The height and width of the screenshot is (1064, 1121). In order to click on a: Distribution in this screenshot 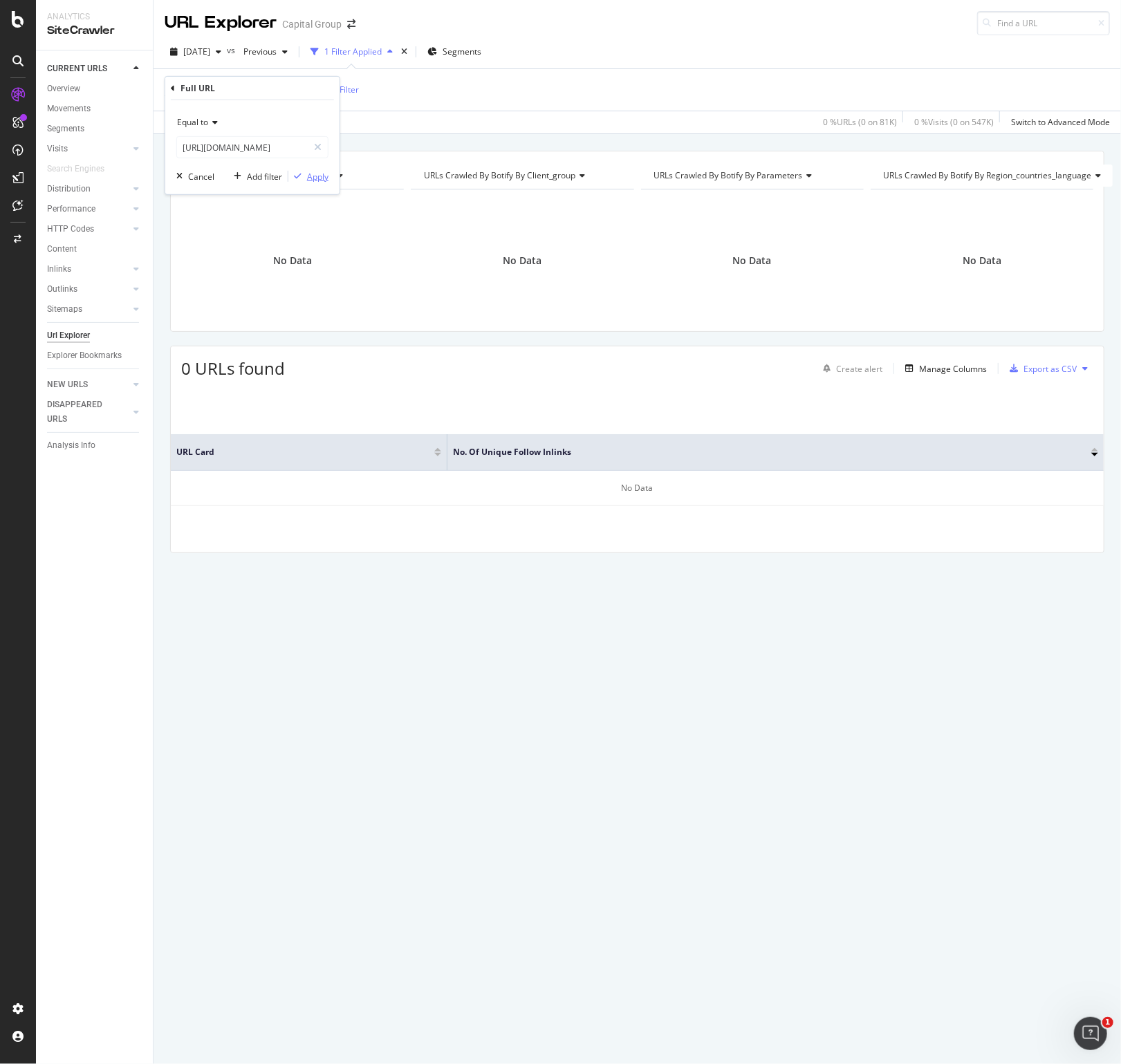, I will do `click(88, 189)`.